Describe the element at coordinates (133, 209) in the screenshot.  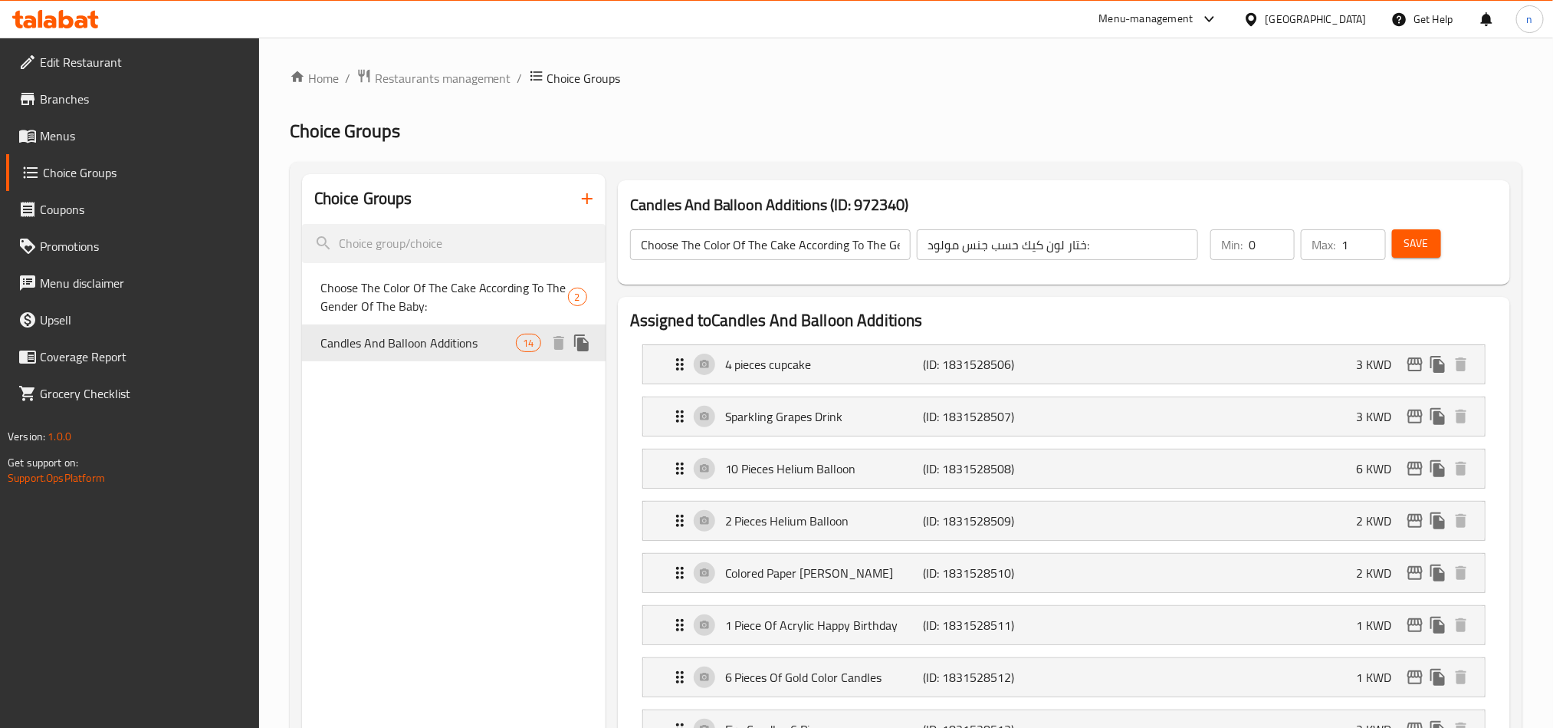
I see `a: Coupons` at that location.